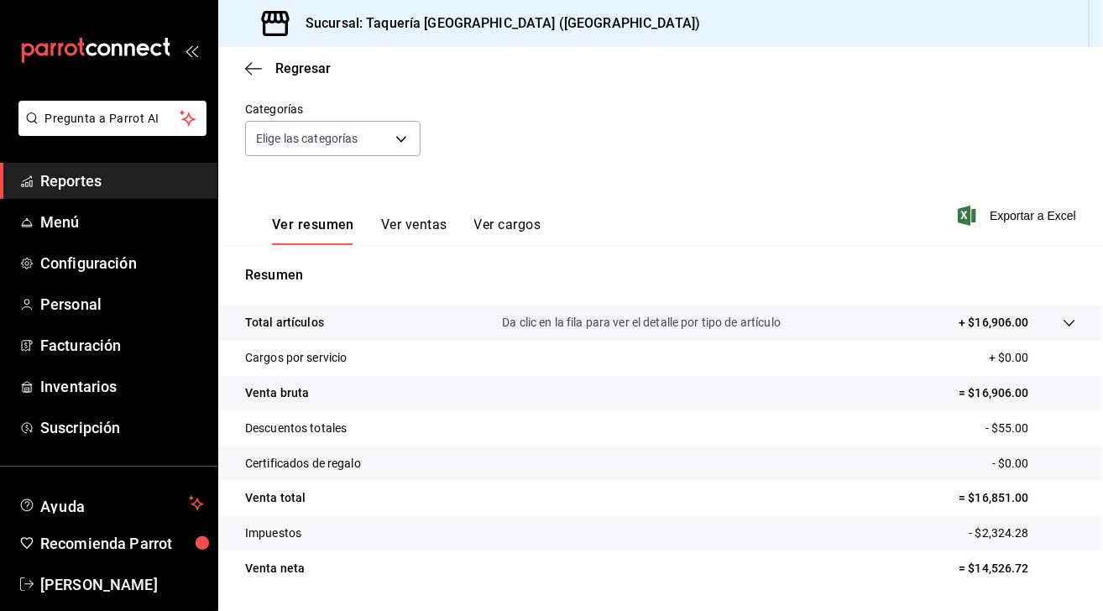 This screenshot has height=611, width=1103. What do you see at coordinates (994, 322) in the screenshot?
I see `p: + $16,906.00` at bounding box center [994, 322].